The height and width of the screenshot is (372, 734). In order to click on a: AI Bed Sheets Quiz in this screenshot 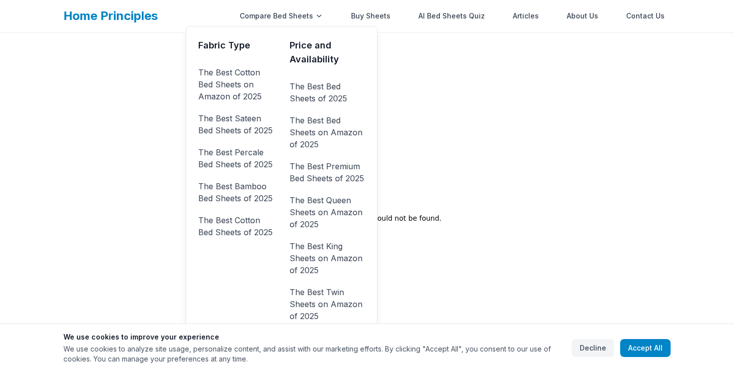, I will do `click(452, 16)`.